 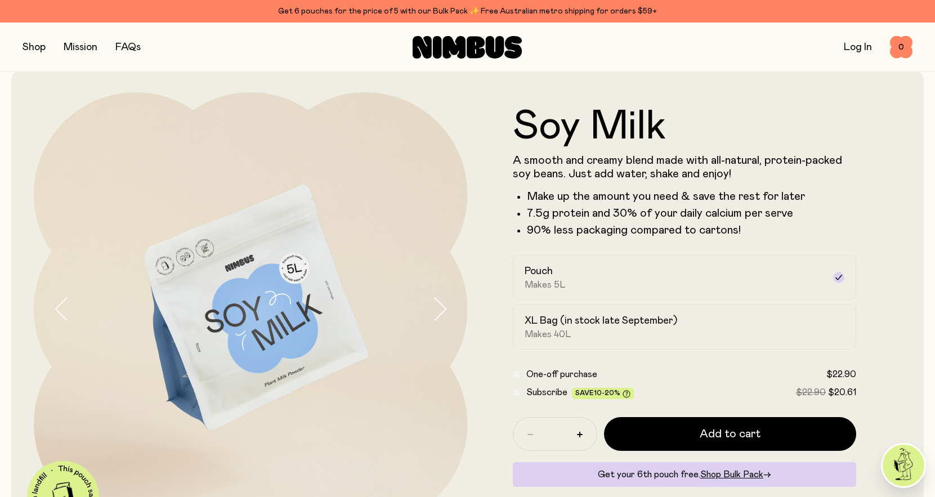 I want to click on p: 90% less packaging compared to cartons!, so click(x=692, y=230).